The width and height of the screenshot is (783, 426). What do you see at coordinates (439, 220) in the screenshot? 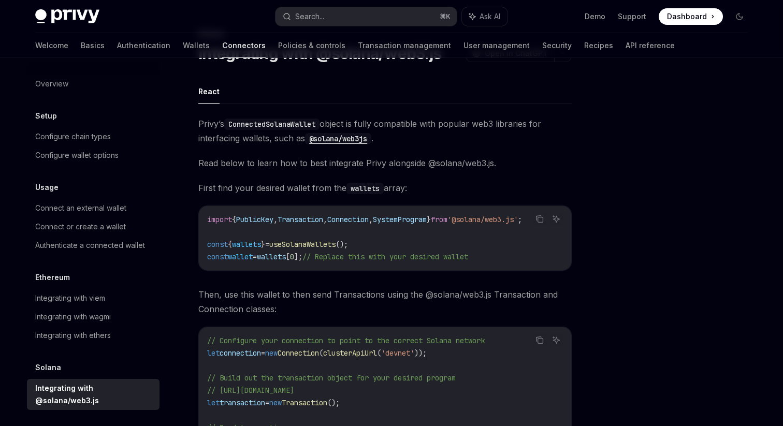
I see `span: from` at bounding box center [439, 220].